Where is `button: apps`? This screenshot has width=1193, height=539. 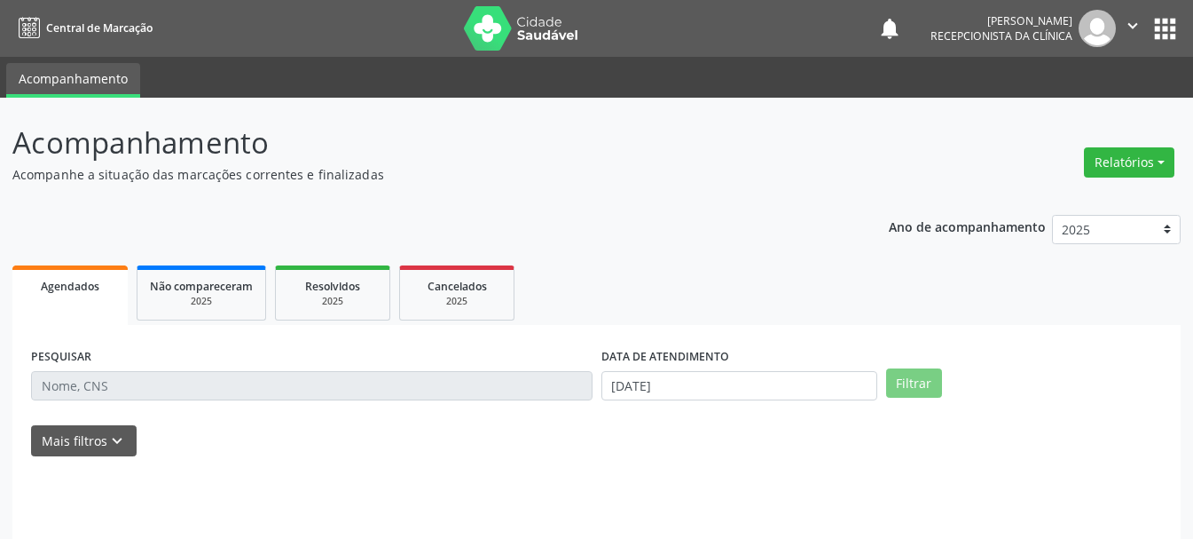
button: apps is located at coordinates (1165, 28).